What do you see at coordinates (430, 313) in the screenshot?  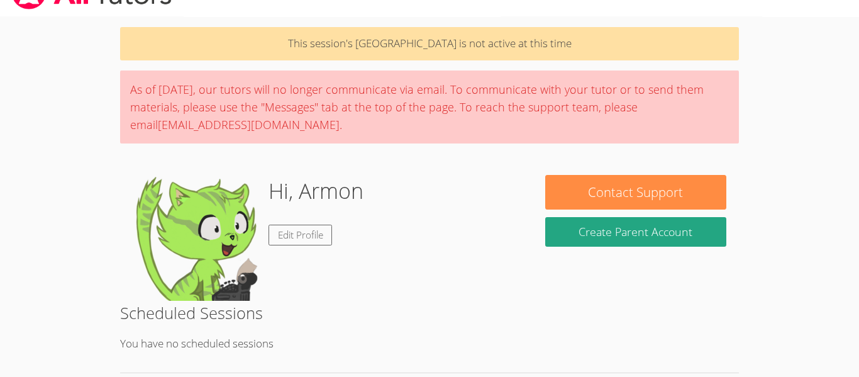 I see `h2: Scheduled Sessions` at bounding box center [430, 313].